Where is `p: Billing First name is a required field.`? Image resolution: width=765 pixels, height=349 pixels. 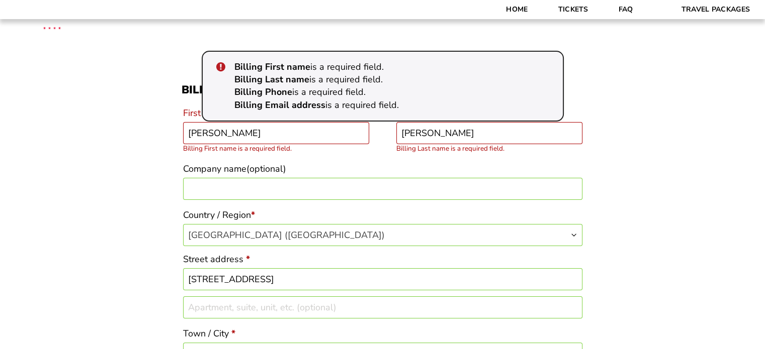
p: Billing First name is a required field. is located at coordinates (276, 149).